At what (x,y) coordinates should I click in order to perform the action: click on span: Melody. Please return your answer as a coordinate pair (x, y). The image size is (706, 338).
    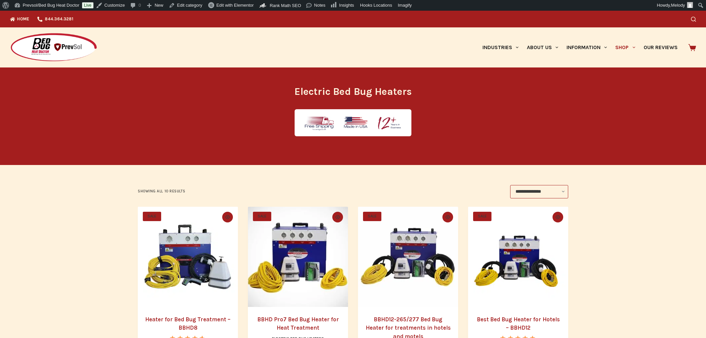
    Looking at the image, I should click on (678, 5).